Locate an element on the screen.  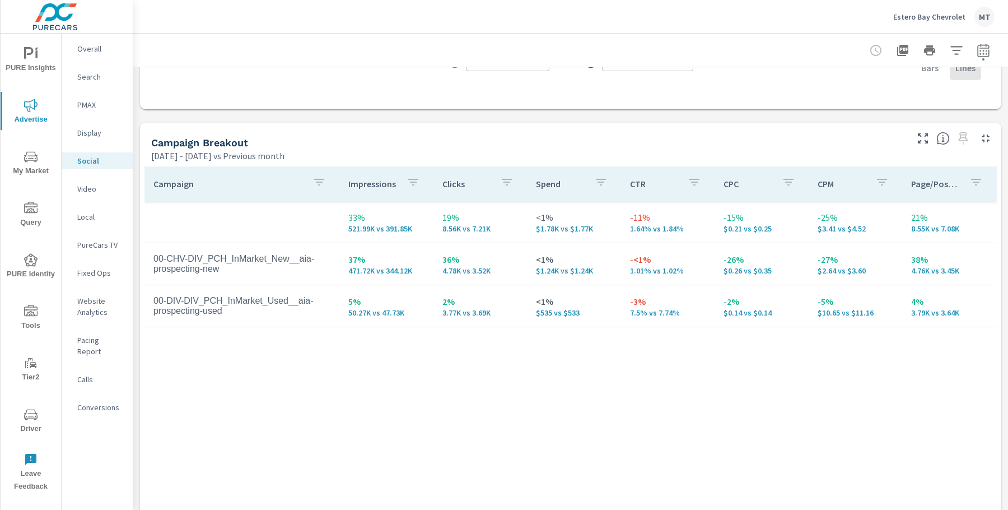
div: Fixed Ops is located at coordinates (97, 273).